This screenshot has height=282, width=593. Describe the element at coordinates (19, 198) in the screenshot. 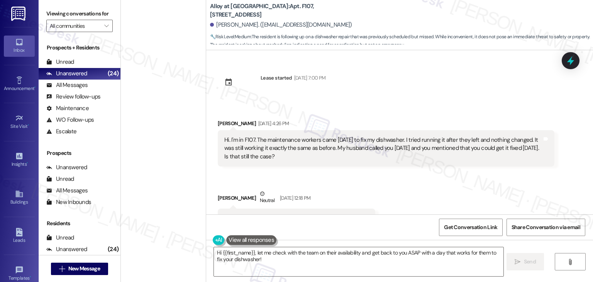

I see `a: Buildings` at that location.